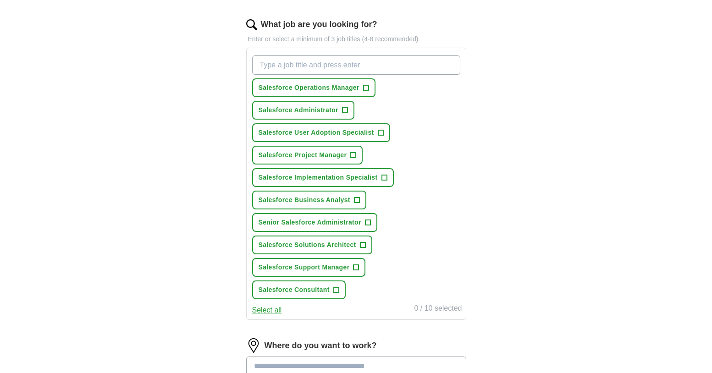 This screenshot has width=712, height=373. Describe the element at coordinates (319, 24) in the screenshot. I see `label: What job are you looking for?` at that location.